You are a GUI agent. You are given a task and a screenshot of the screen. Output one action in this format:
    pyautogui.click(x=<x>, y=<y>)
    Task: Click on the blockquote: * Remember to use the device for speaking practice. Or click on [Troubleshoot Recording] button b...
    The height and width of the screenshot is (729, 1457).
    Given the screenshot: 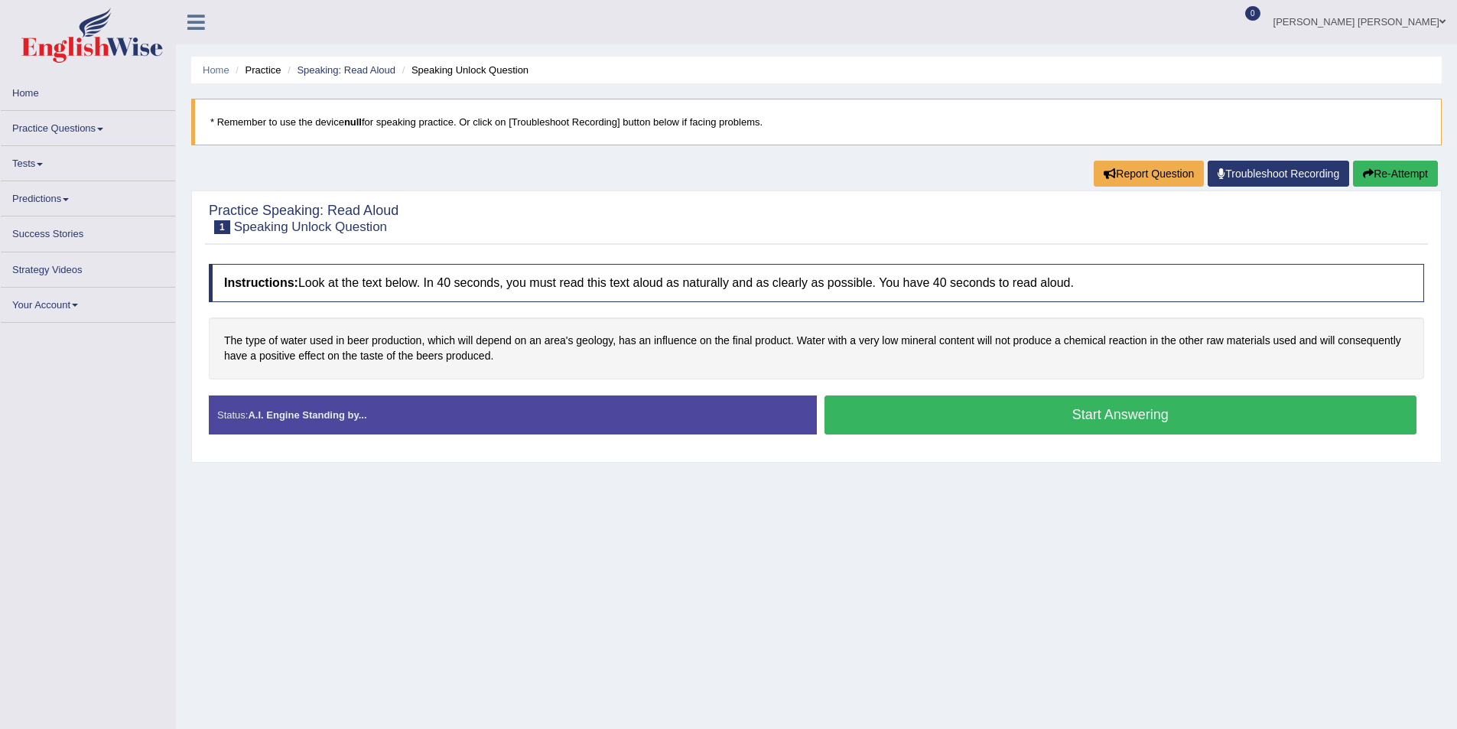 What is the action you would take?
    pyautogui.click(x=816, y=122)
    